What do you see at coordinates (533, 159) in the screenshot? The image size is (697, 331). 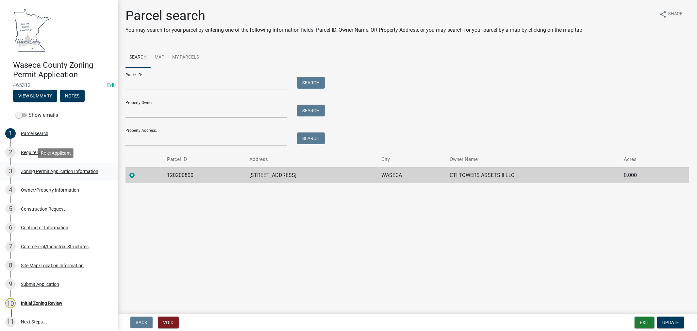 I see `th: Owner Name` at bounding box center [533, 159].